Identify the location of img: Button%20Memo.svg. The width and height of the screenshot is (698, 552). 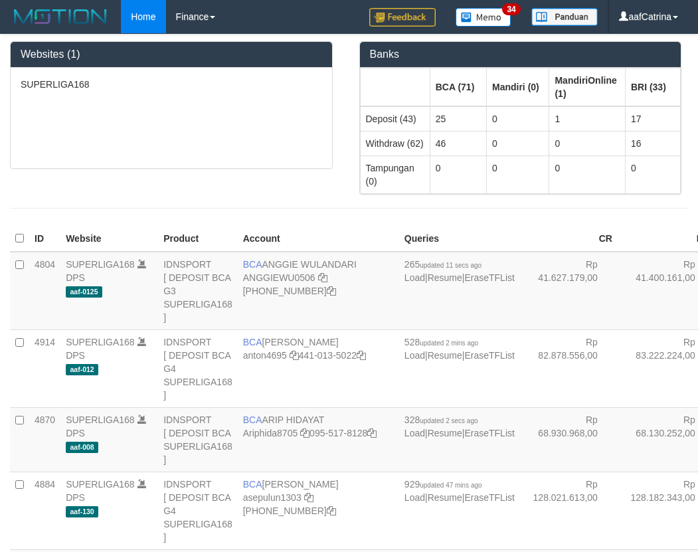
(484, 17).